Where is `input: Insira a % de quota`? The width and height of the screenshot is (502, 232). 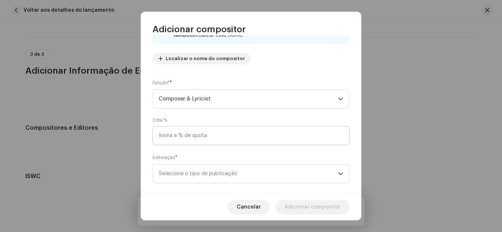
input: Insira a % de quota is located at coordinates (251, 136).